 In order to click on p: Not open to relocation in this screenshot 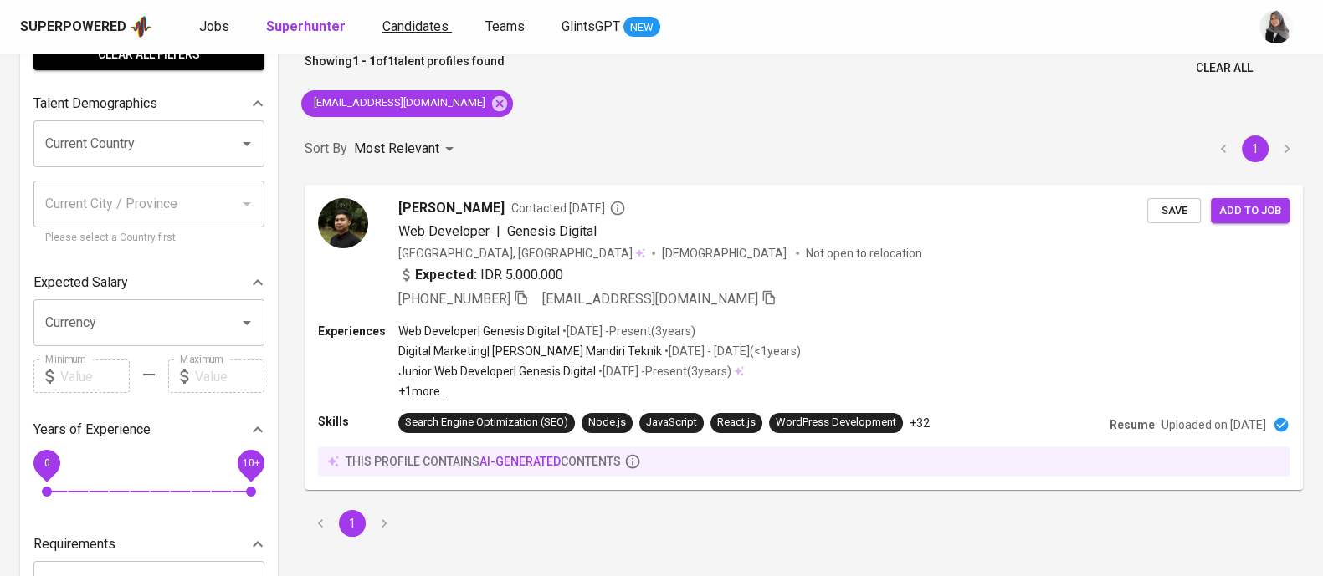, I will do `click(863, 253)`.